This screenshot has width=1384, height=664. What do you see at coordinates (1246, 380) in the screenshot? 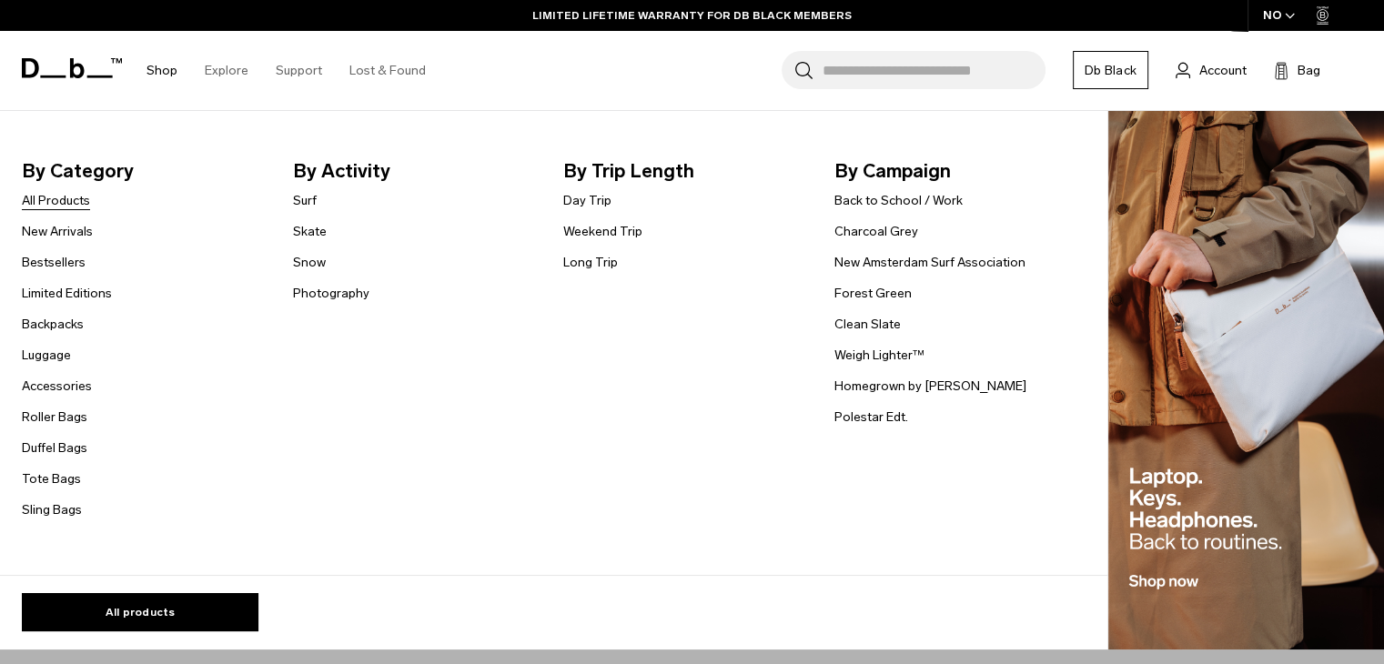
I see `a: Db` at bounding box center [1246, 380].